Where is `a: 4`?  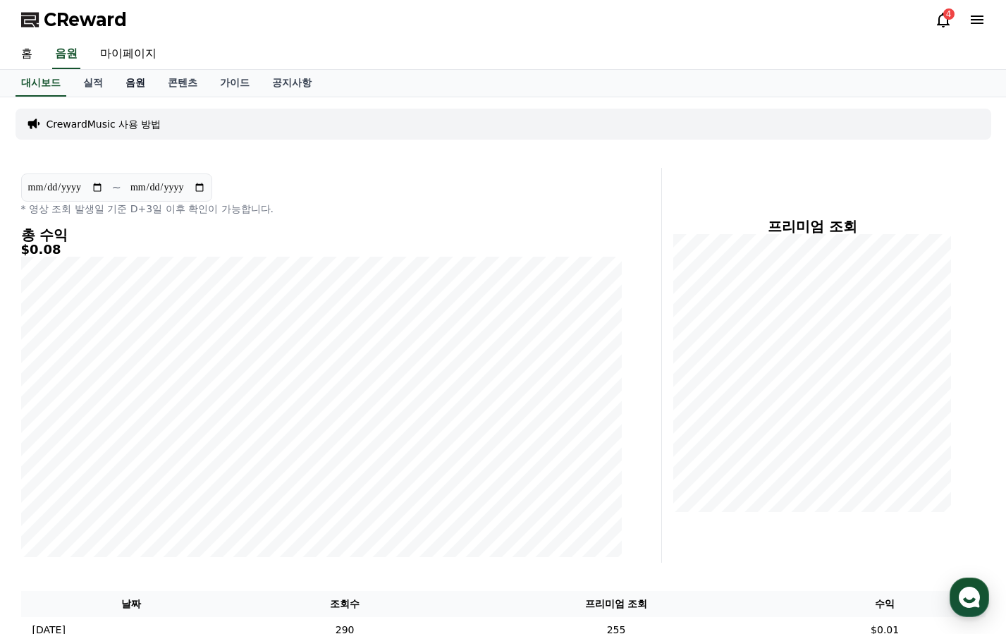 a: 4 is located at coordinates (944, 20).